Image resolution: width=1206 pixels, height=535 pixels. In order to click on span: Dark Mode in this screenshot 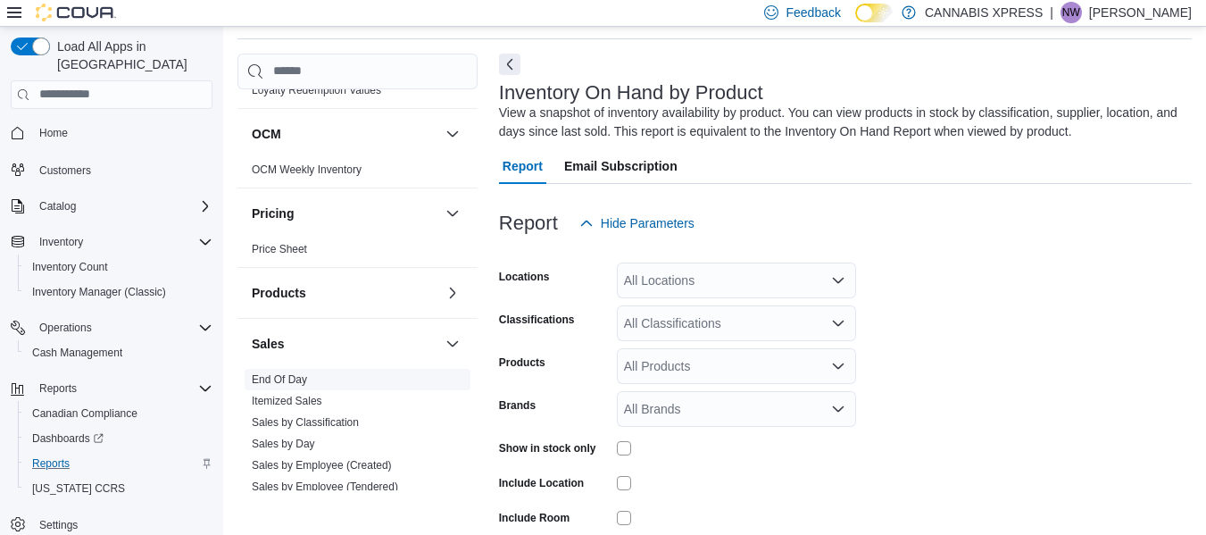, I will do `click(855, 22)`.